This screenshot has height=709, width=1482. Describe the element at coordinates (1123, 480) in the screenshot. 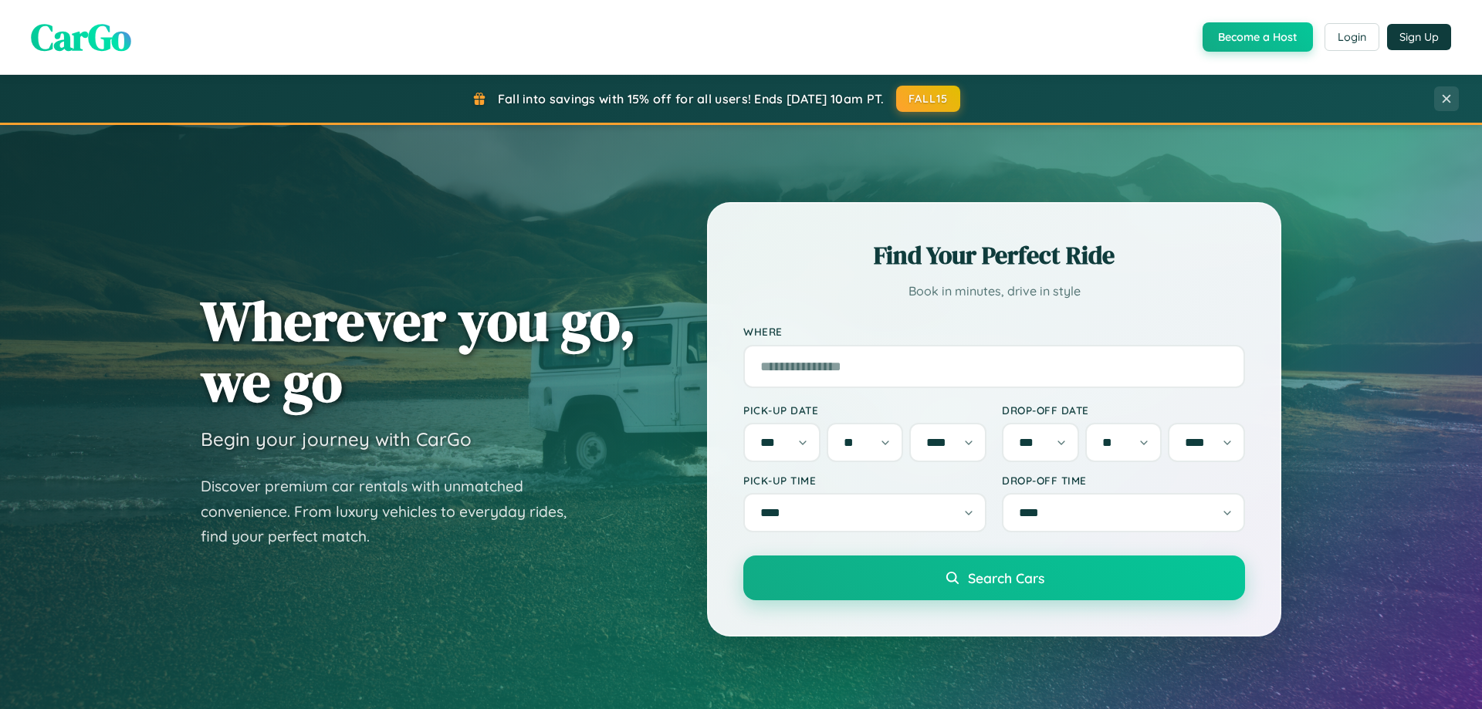

I see `label: Drop-off Time` at that location.